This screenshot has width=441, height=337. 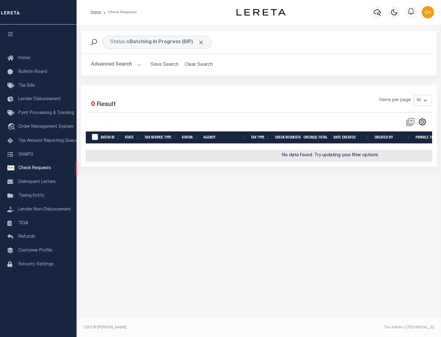 I want to click on img: logo-dark.svg, so click(x=261, y=12).